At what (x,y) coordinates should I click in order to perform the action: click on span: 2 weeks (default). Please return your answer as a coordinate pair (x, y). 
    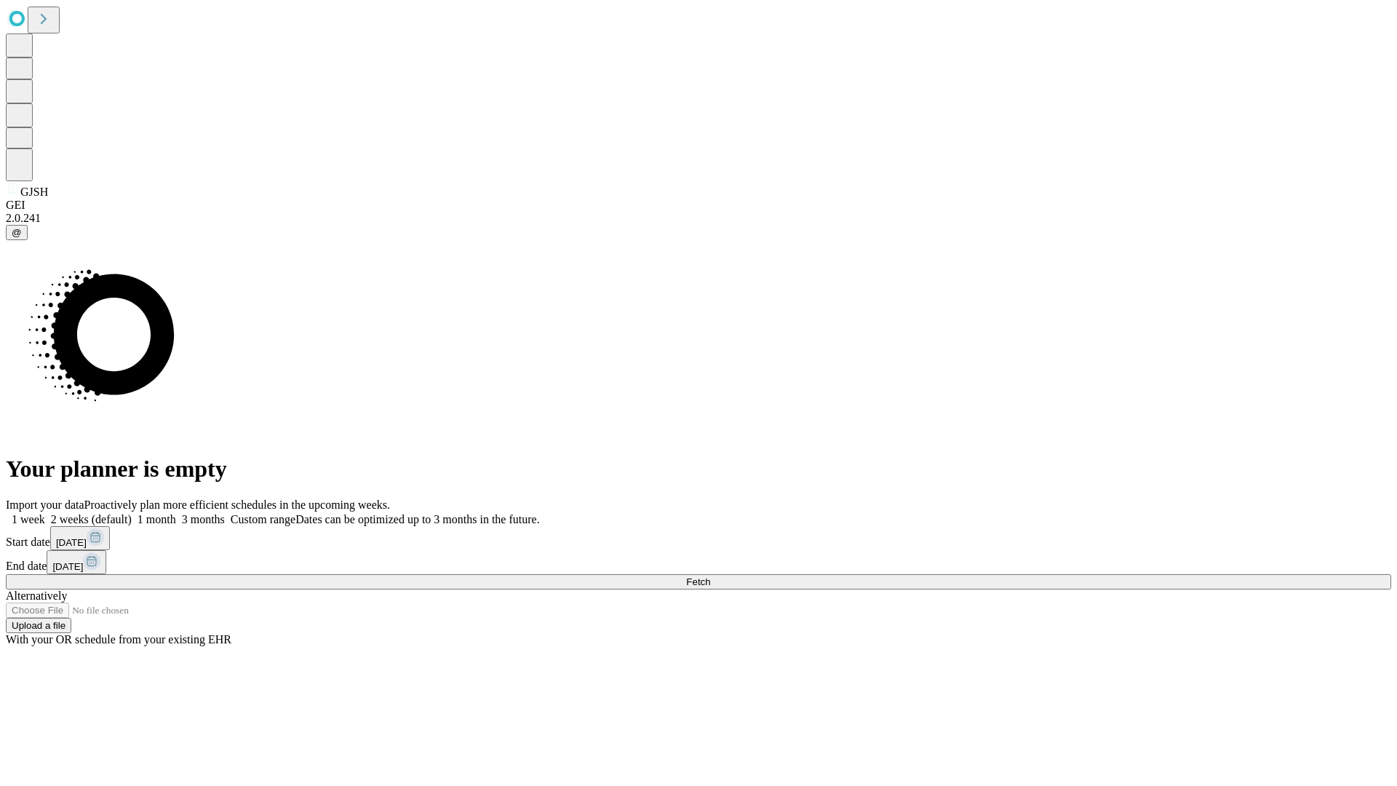
    Looking at the image, I should click on (91, 519).